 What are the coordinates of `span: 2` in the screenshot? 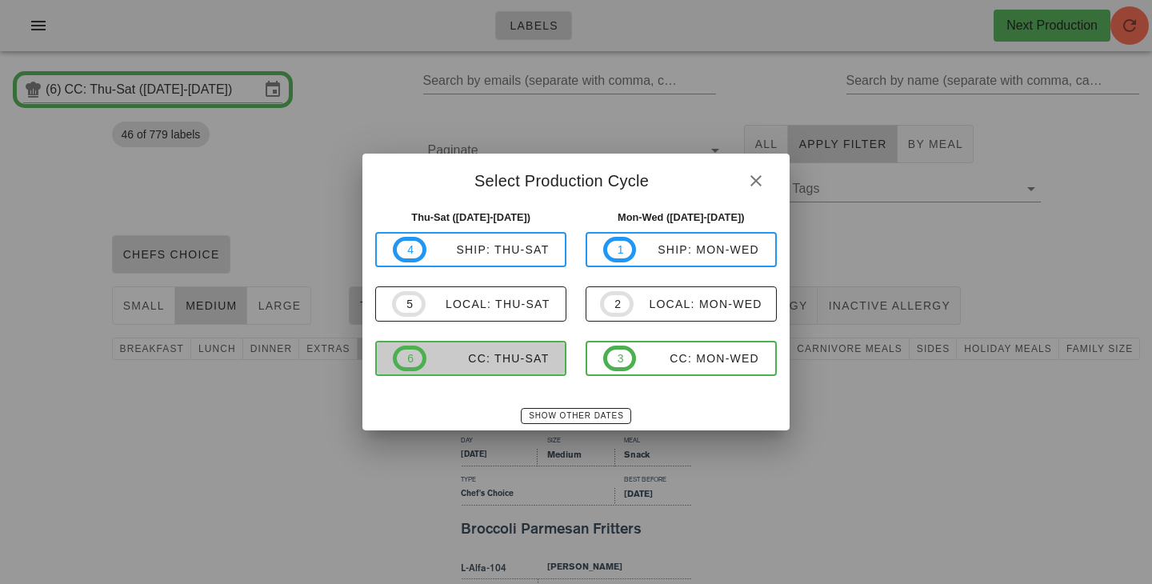 It's located at (617, 304).